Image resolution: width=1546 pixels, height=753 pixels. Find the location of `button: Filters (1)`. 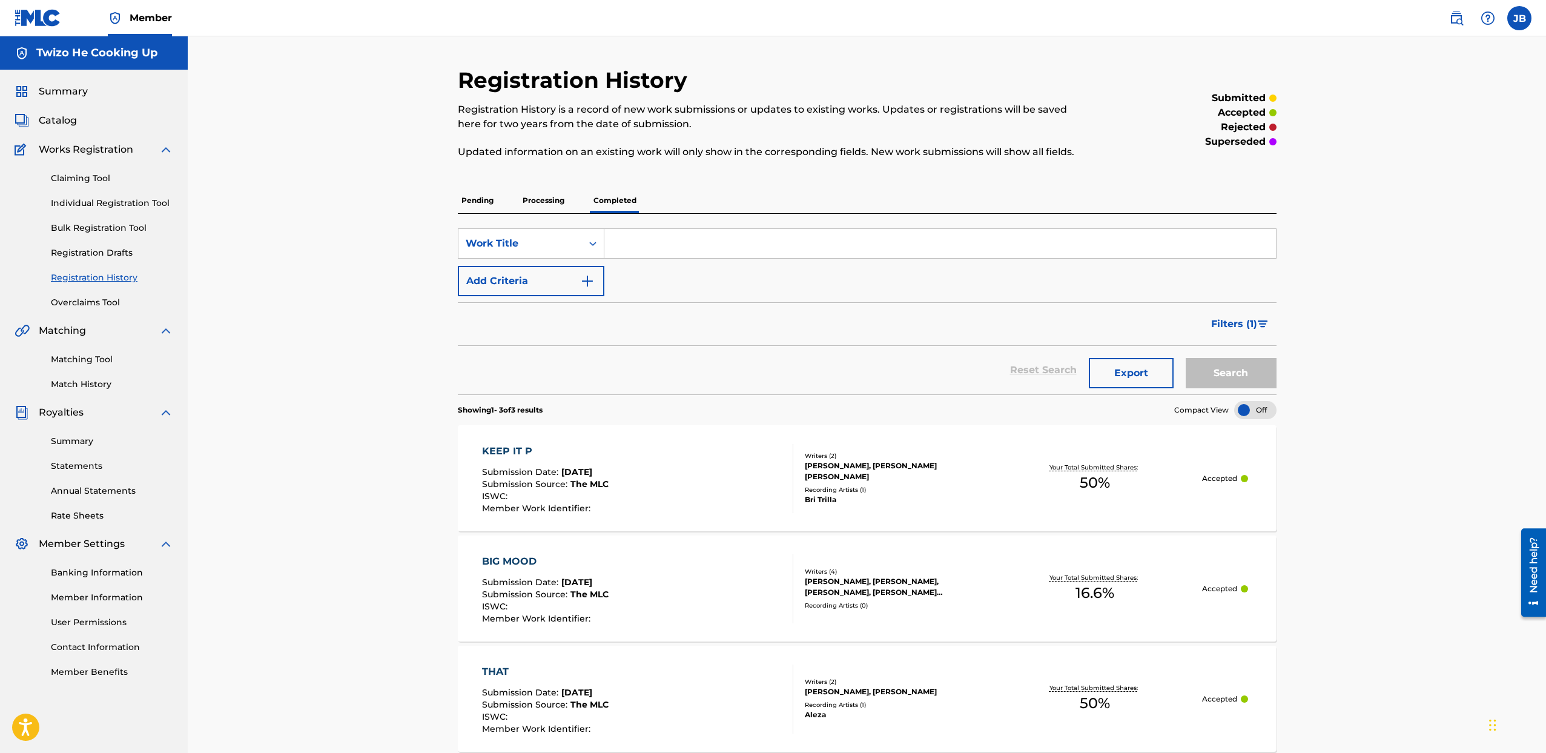

button: Filters (1) is located at coordinates (1240, 324).